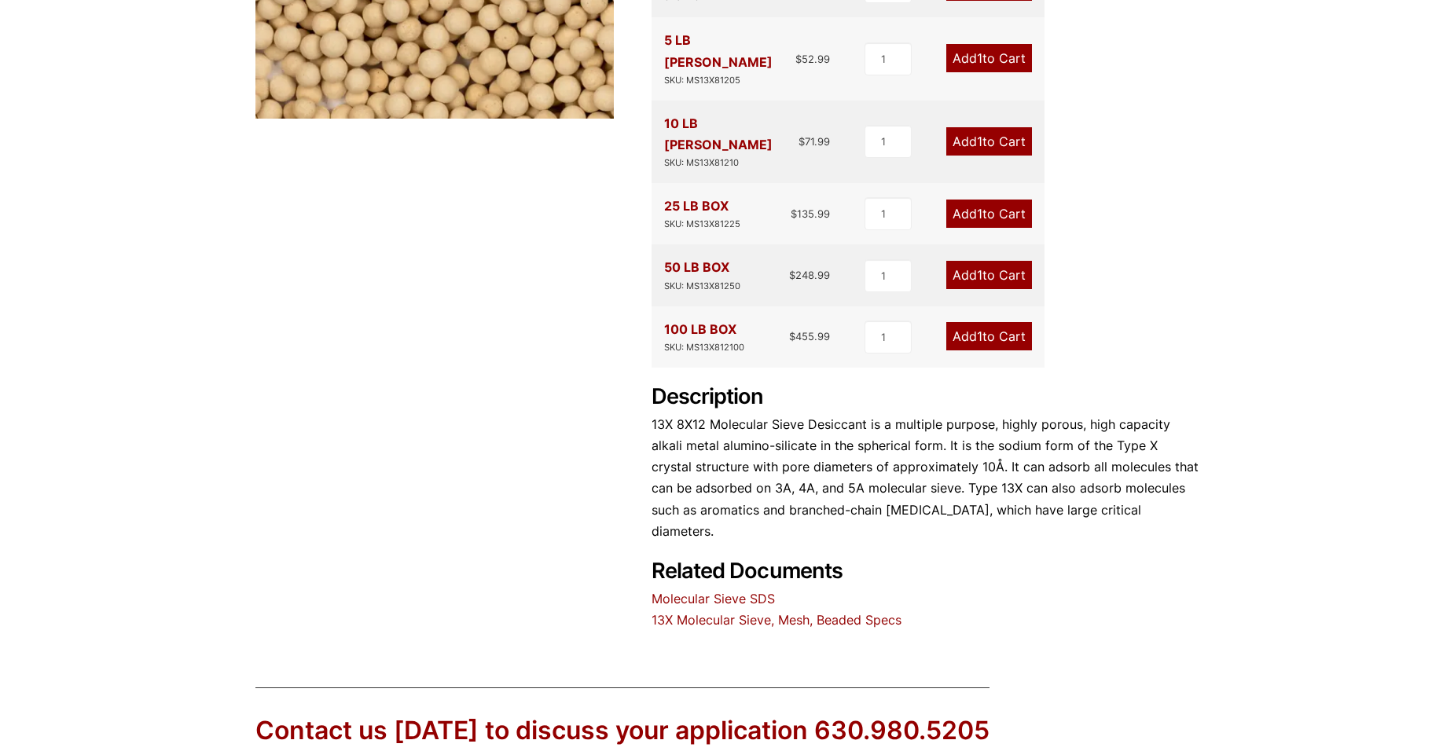 This screenshot has width=1454, height=751. I want to click on div: SKU: MS13X812100, so click(704, 347).